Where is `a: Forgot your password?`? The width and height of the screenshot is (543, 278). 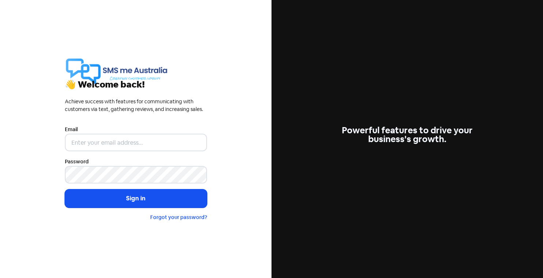
a: Forgot your password? is located at coordinates (178, 217).